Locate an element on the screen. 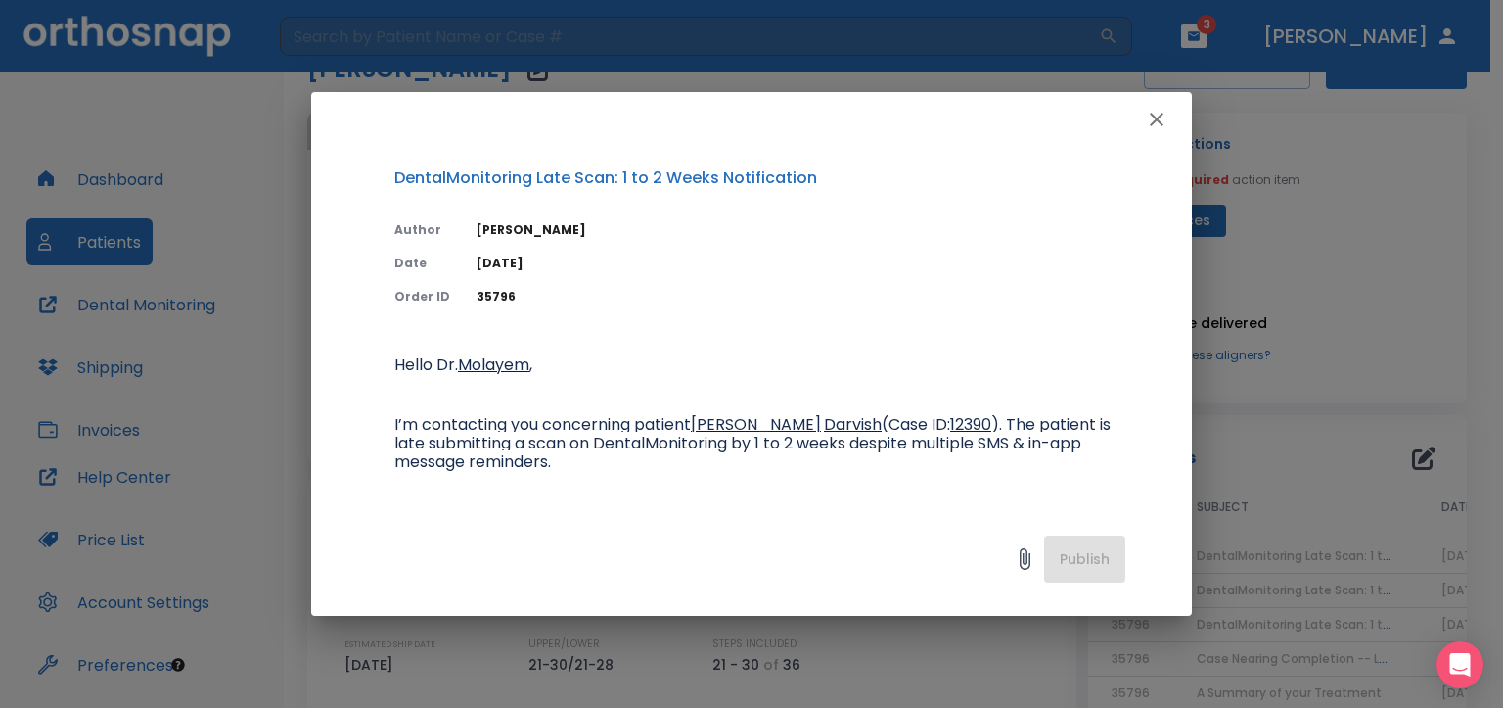 The width and height of the screenshot is (1503, 708). div: Open Intercom Messenger is located at coordinates (1460, 664).